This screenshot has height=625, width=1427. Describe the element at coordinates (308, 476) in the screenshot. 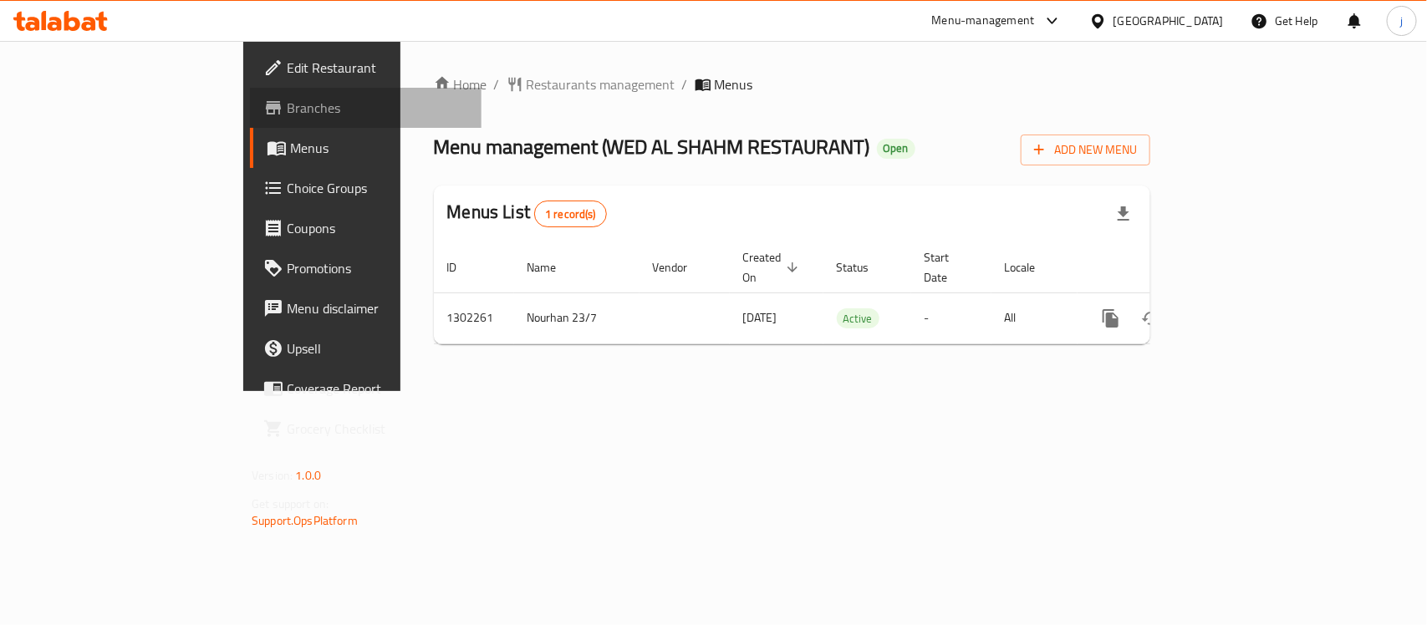

I see `span: 1.0.0` at that location.